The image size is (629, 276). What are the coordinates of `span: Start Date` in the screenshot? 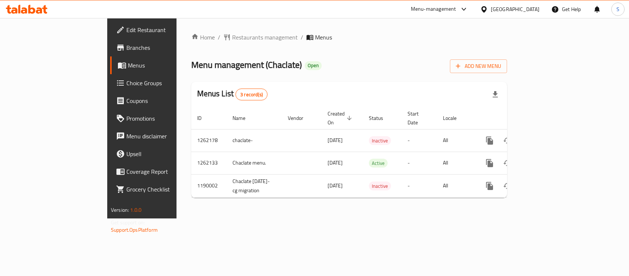 It's located at (418, 118).